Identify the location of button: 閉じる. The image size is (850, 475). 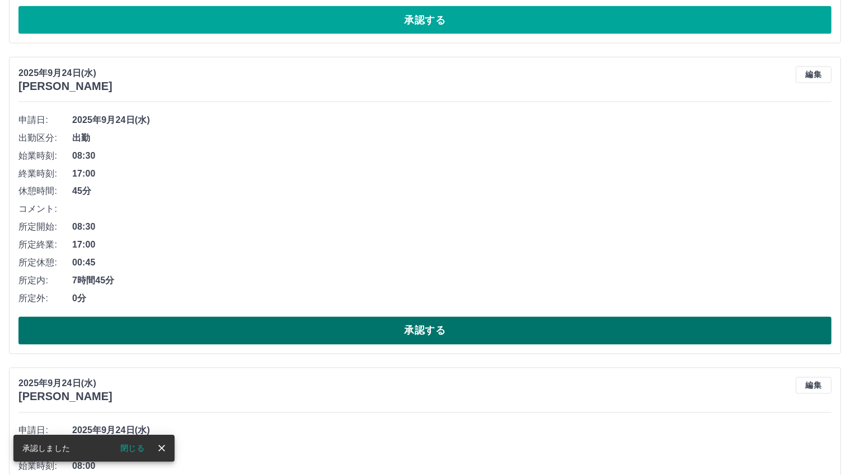
(132, 449).